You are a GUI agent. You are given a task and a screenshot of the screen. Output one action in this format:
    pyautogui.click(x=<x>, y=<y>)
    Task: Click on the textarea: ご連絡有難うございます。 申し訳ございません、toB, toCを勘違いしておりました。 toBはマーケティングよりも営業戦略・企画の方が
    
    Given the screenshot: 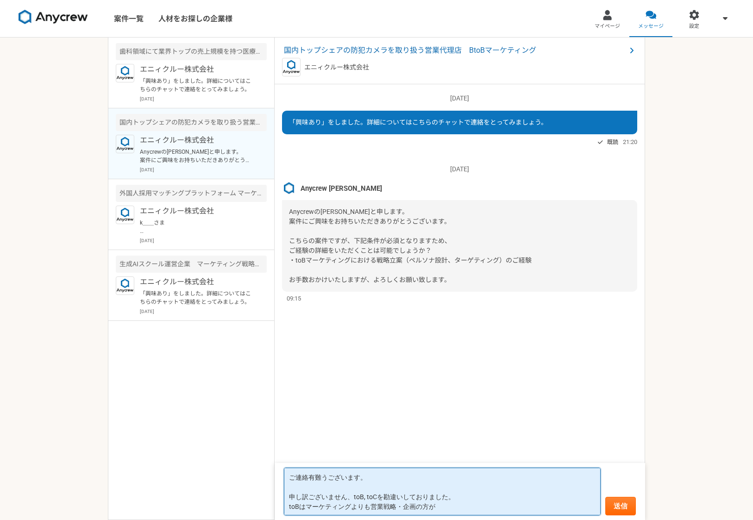 What is the action you would take?
    pyautogui.click(x=442, y=491)
    